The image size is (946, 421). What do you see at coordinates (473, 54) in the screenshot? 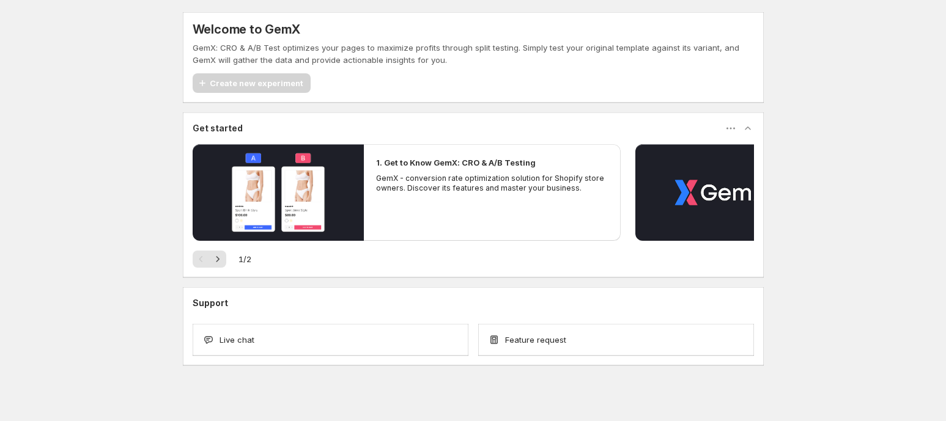
I see `p: GemX: CRO & A/B Test optimizes your pages to maximize profits through split testing. Simply test ...` at bounding box center [473, 54].